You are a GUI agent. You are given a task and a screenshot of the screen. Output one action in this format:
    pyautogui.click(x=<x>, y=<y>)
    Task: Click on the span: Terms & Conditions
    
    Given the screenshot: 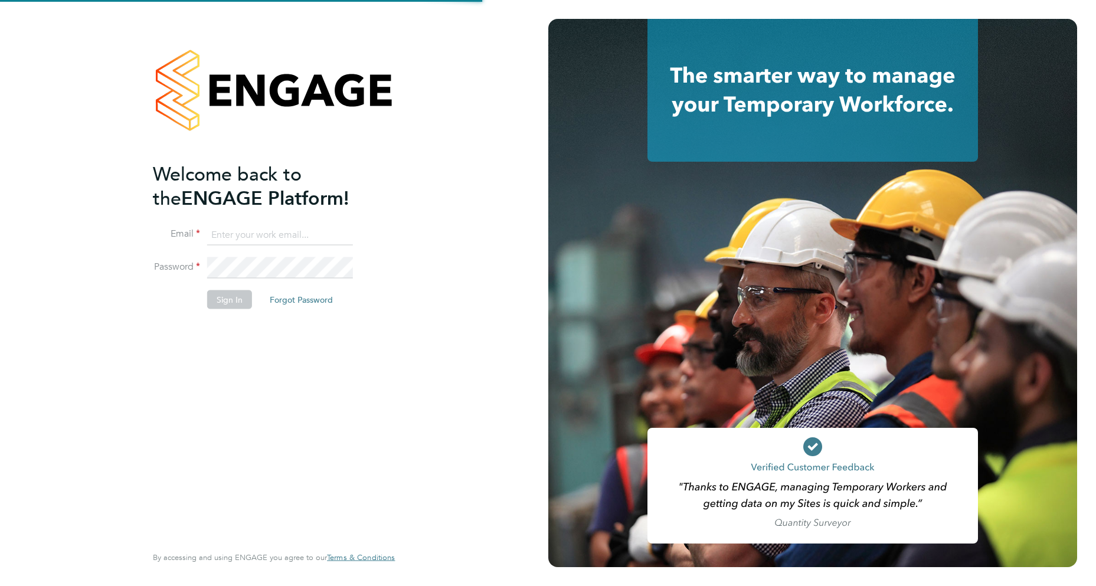 What is the action you would take?
    pyautogui.click(x=361, y=557)
    